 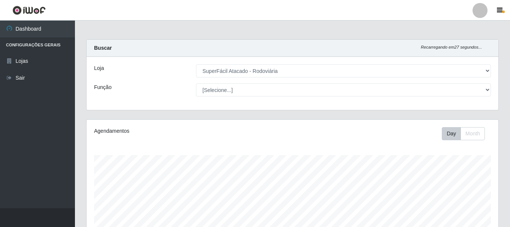 What do you see at coordinates (472, 134) in the screenshot?
I see `button: Month` at bounding box center [472, 134].